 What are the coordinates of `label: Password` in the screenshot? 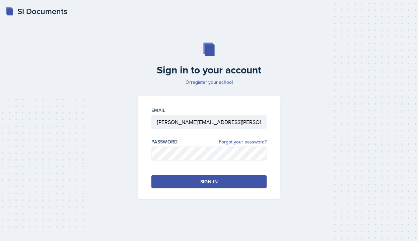 It's located at (164, 142).